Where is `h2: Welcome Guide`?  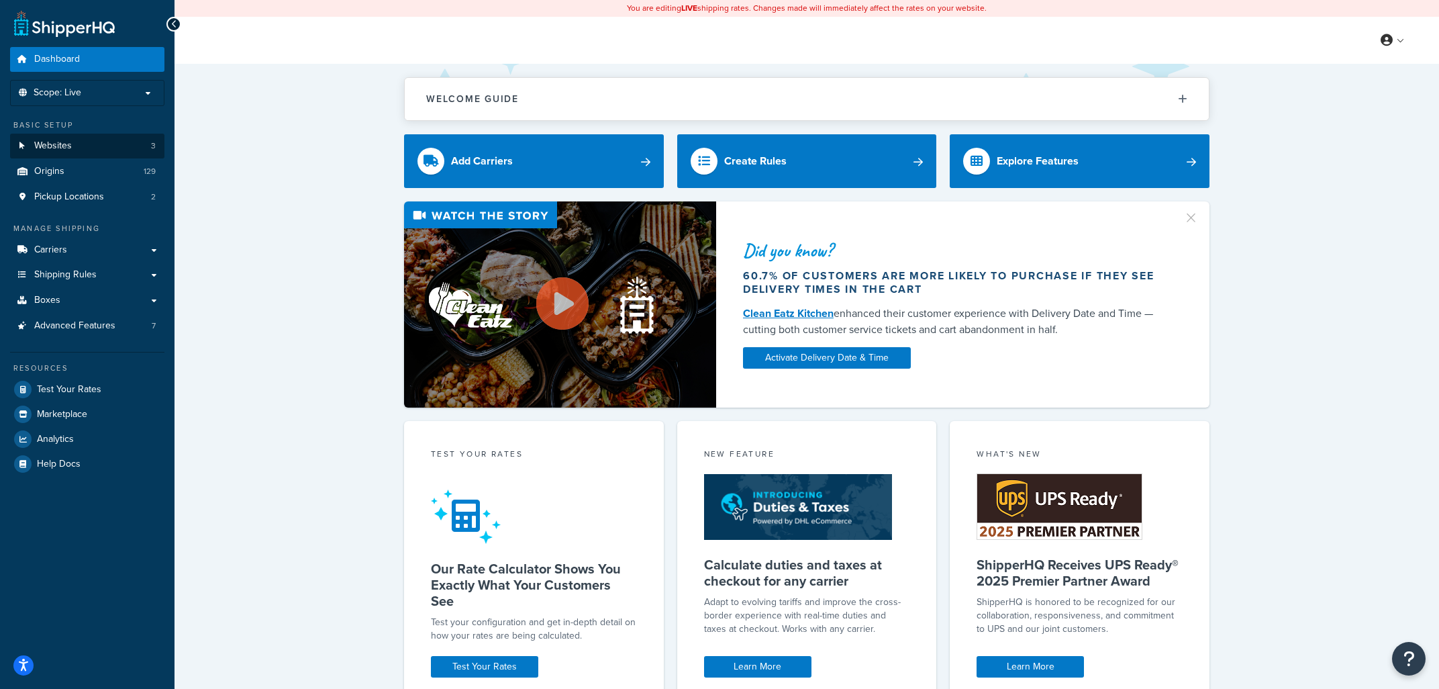
h2: Welcome Guide is located at coordinates (473, 99).